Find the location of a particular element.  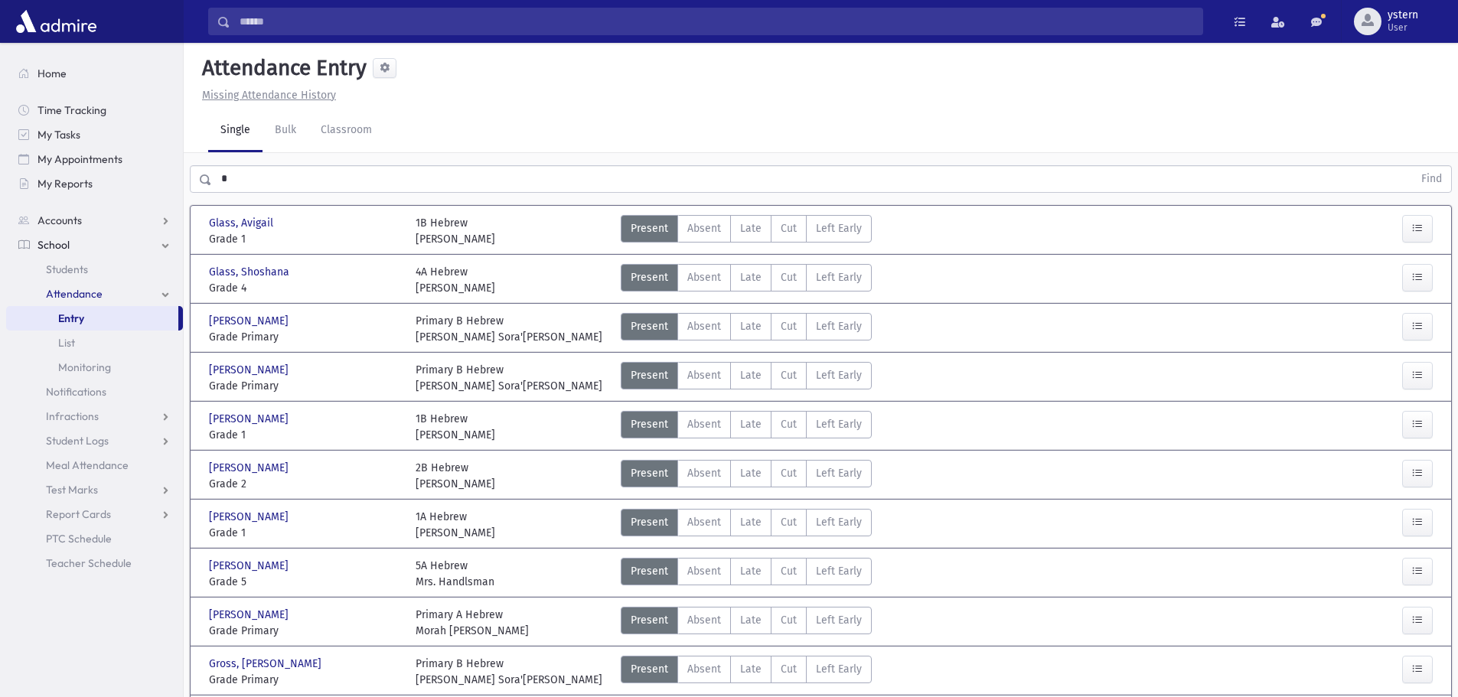

span: Grade 5 is located at coordinates (305, 582).